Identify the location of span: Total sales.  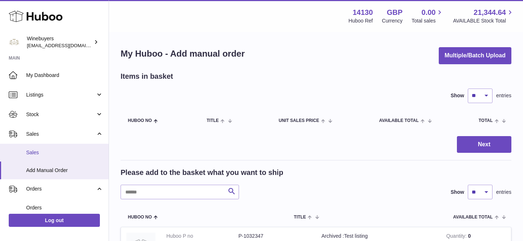
(428, 21).